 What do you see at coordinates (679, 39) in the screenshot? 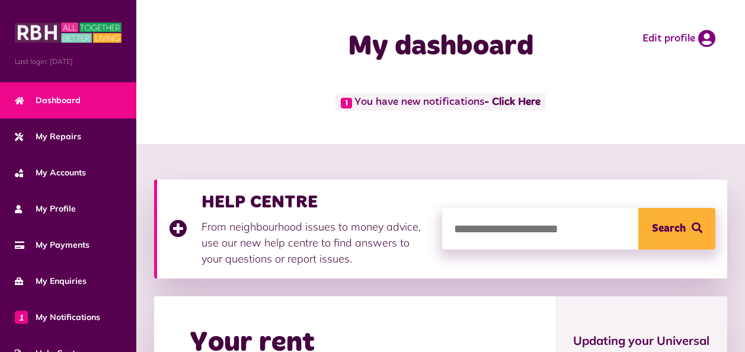
I see `a: Edit profile` at bounding box center [679, 39].